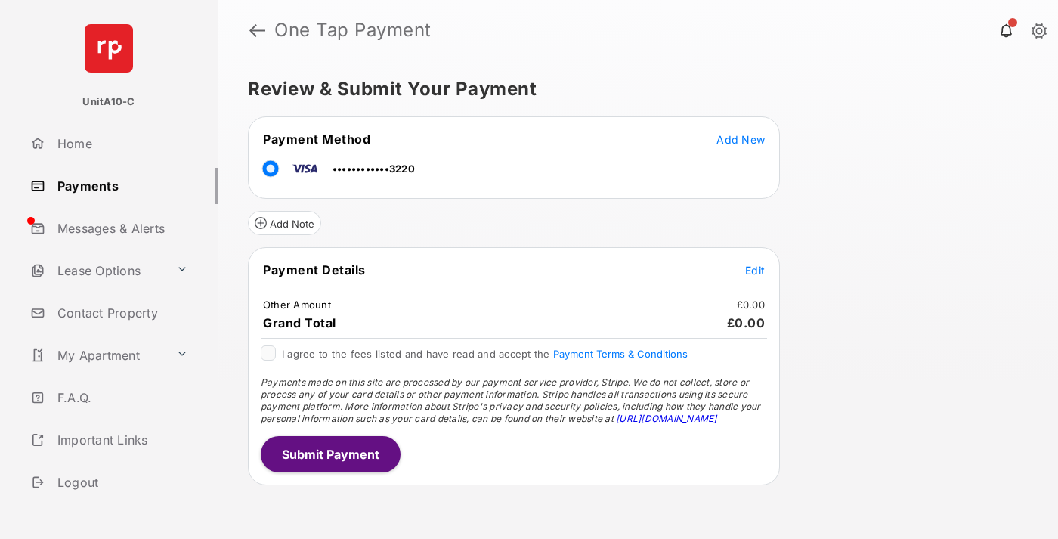 The image size is (1058, 539). I want to click on a: Payments, so click(121, 186).